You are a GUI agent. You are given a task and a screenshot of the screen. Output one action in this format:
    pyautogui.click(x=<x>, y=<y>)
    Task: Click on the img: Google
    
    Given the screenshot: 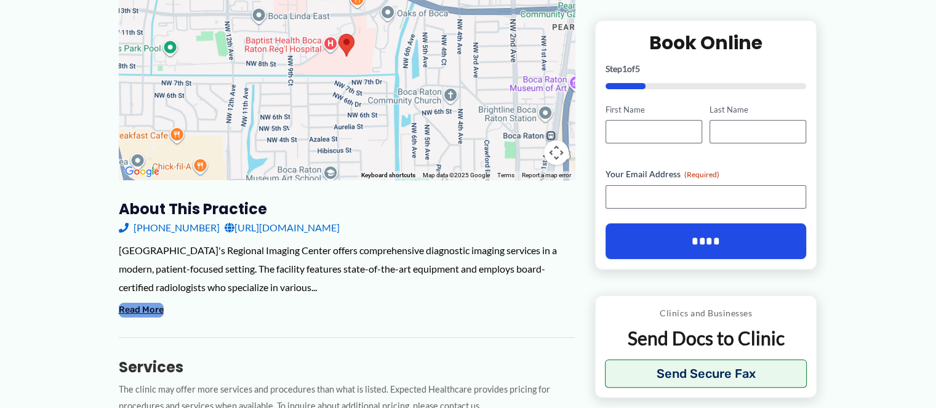 What is the action you would take?
    pyautogui.click(x=142, y=172)
    